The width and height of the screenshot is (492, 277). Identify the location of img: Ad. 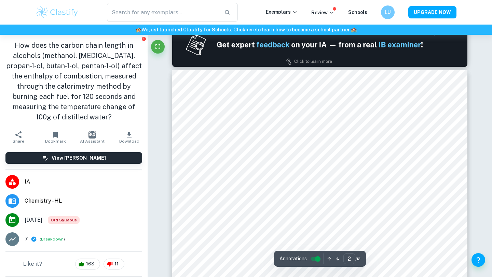
(320, 45).